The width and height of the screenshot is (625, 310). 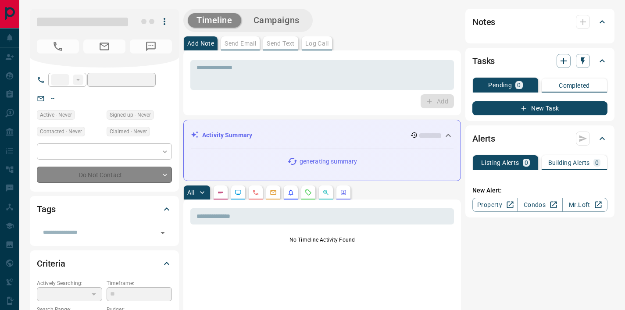 I want to click on p: Pending, so click(x=500, y=85).